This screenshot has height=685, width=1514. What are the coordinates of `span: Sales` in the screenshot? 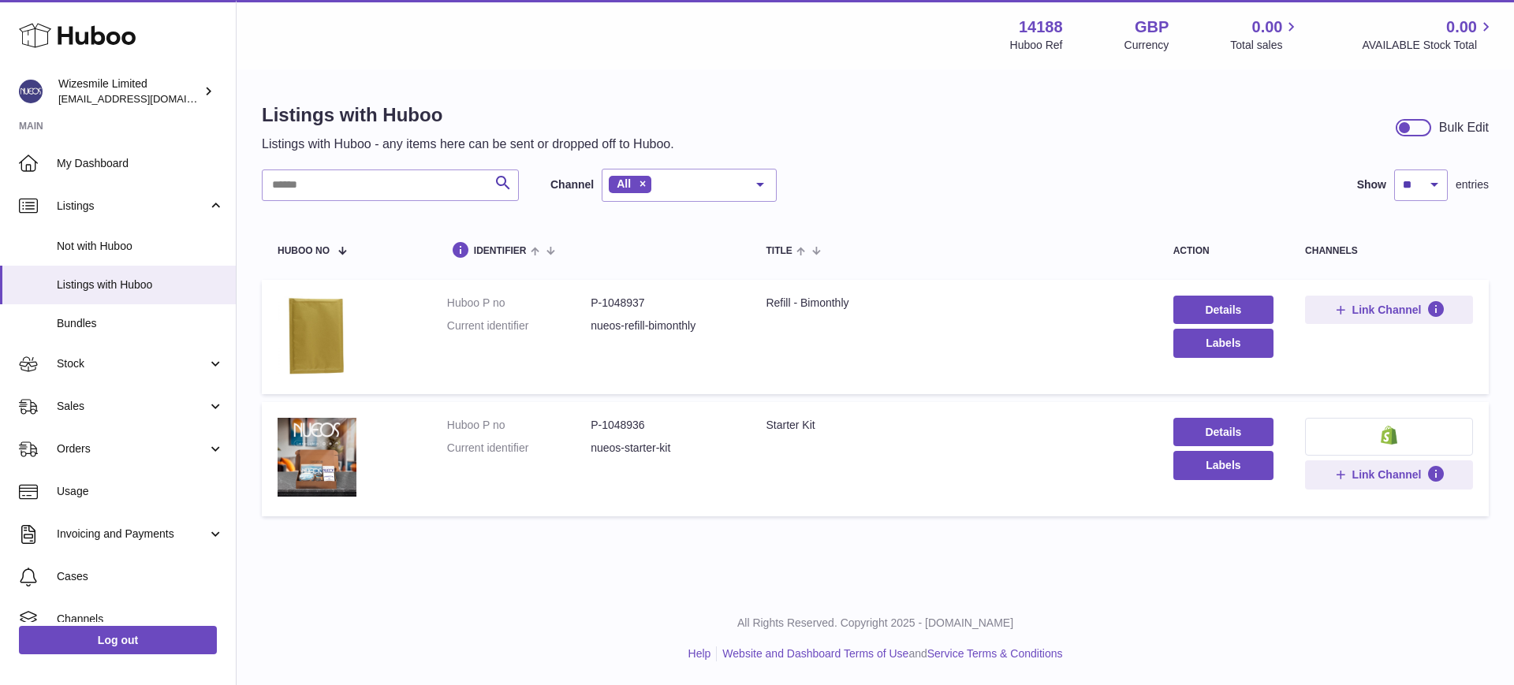 It's located at (132, 406).